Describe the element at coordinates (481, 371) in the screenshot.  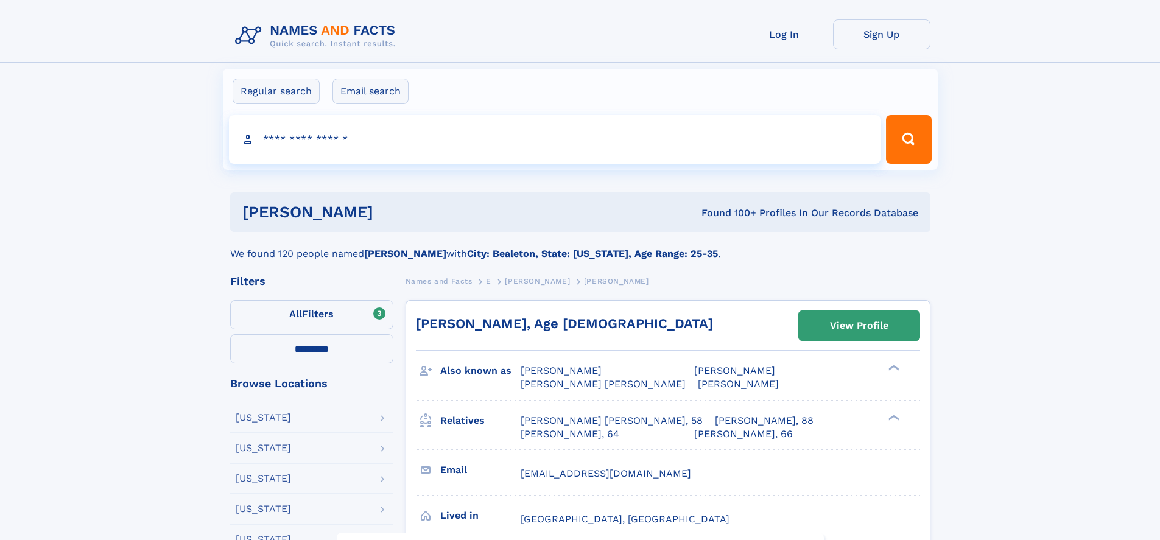
I see `h3: Also known as` at that location.